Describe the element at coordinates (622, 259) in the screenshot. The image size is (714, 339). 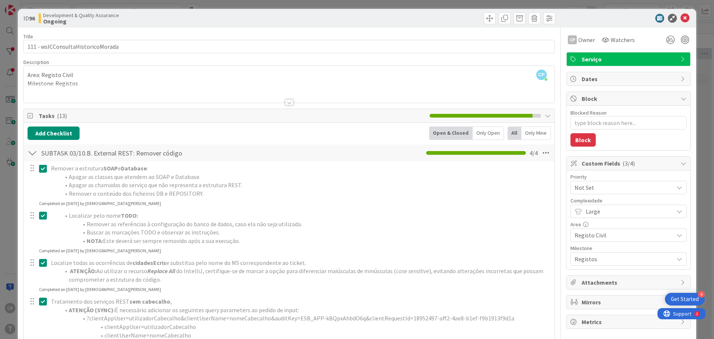
I see `span: Registos` at that location.